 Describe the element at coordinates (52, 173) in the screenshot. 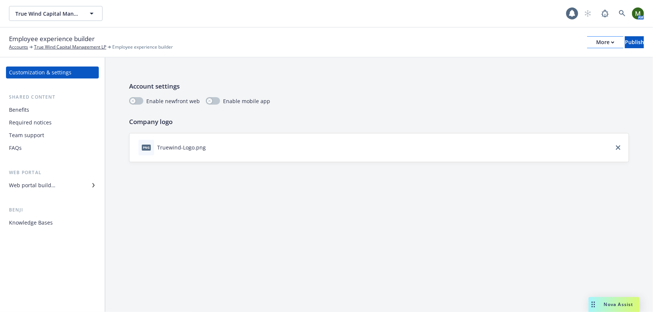

I see `div: Web portal` at that location.